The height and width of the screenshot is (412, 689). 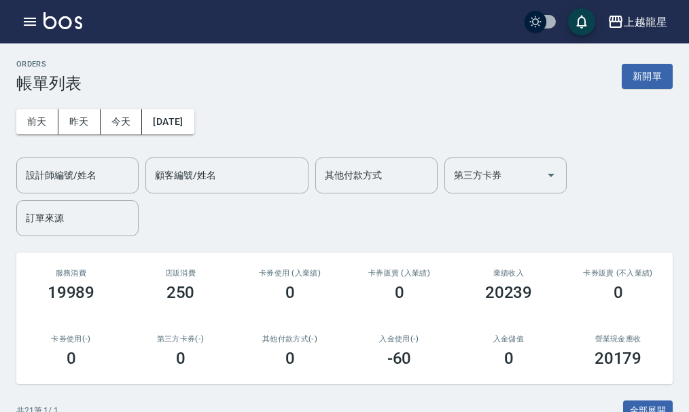 I want to click on img: Logo, so click(x=62, y=20).